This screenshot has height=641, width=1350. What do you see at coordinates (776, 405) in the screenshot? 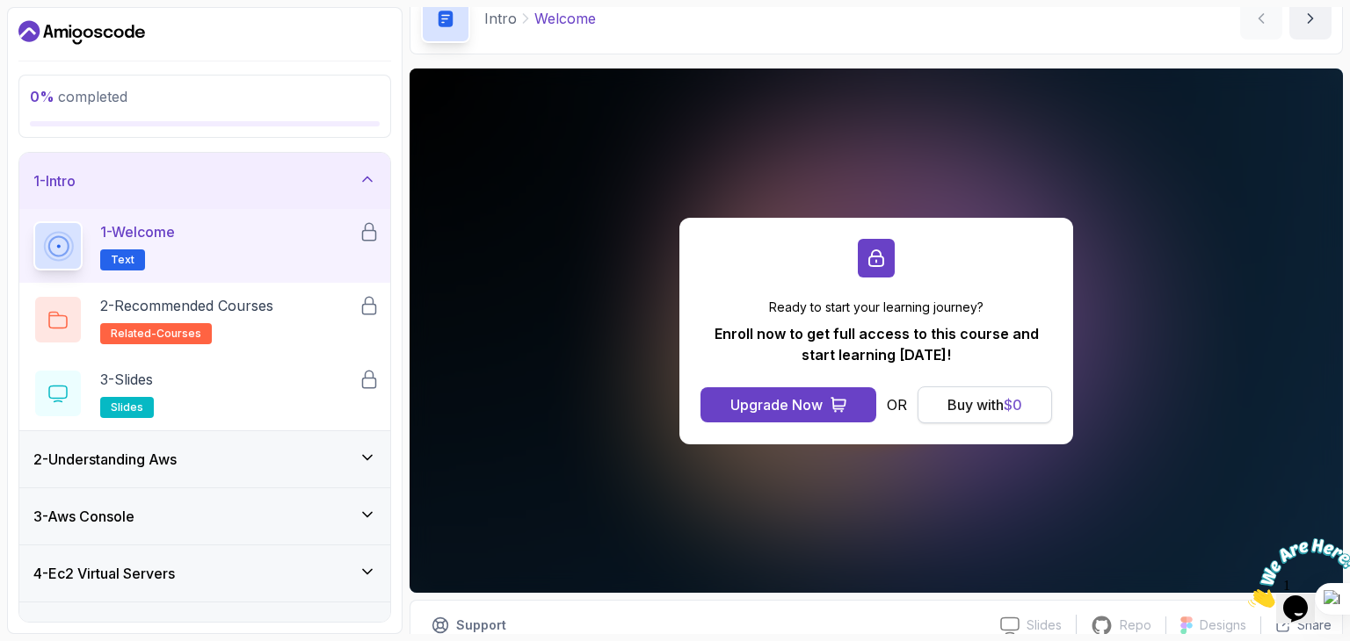
I see `div: Upgrade Now` at bounding box center [776, 405].